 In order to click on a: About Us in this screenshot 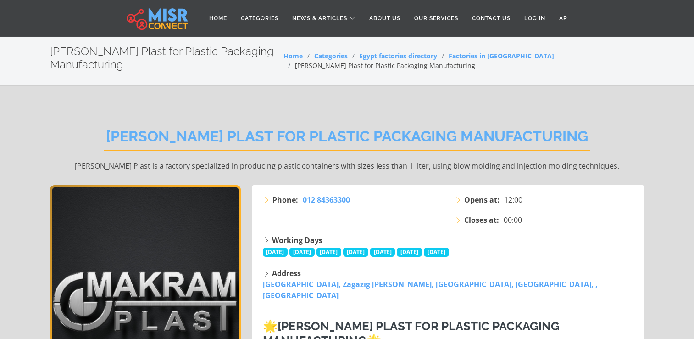, I will do `click(385, 18)`.